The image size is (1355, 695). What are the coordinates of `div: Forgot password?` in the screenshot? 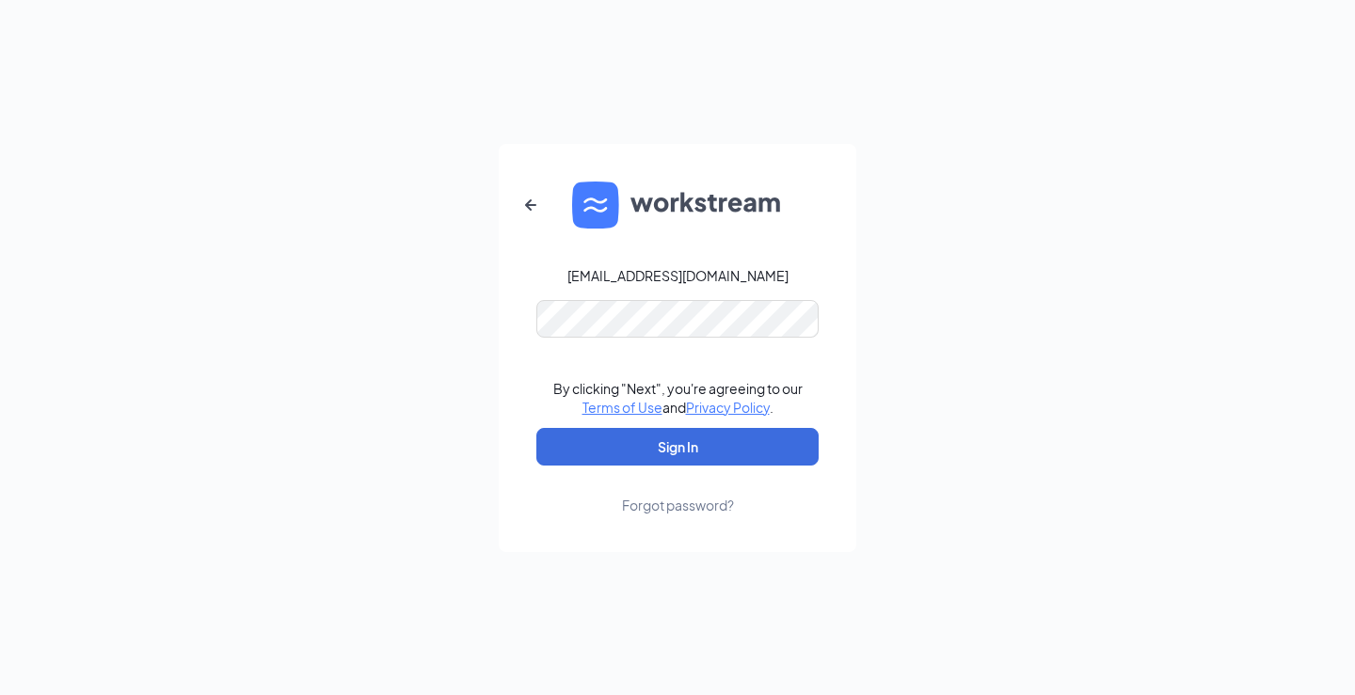 It's located at (677, 505).